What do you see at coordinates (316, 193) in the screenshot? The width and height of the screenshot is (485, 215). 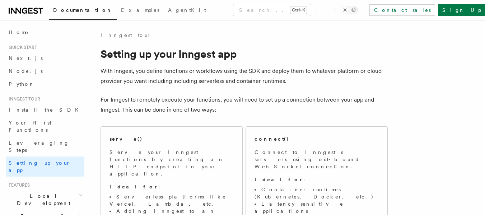 I see `li: Container runtimes (Kubernetes, Docker, etc.)` at bounding box center [316, 193].